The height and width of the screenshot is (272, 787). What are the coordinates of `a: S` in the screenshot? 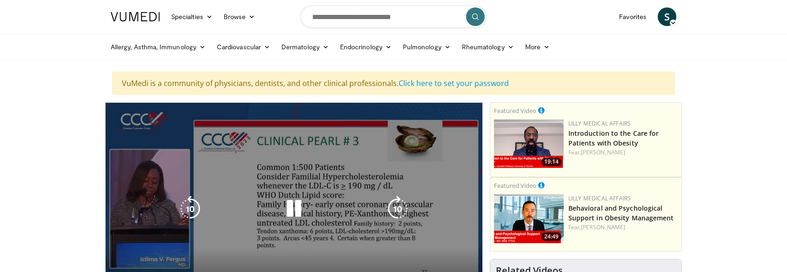 It's located at (667, 17).